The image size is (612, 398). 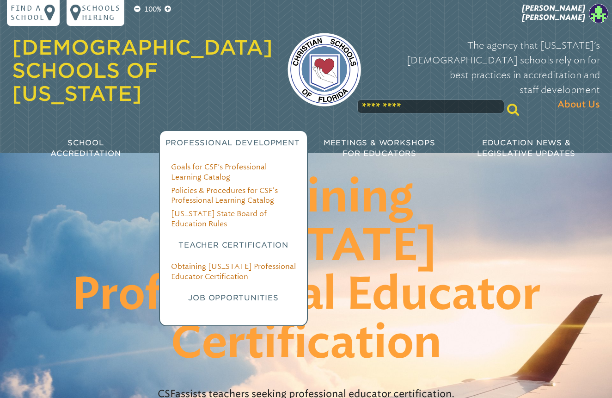 I want to click on img: csf-logo-web-colors.png, so click(x=324, y=69).